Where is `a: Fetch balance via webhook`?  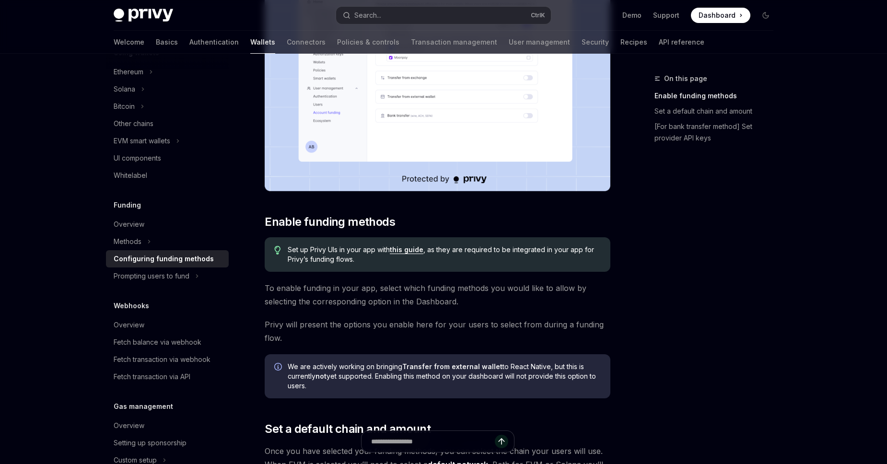 a: Fetch balance via webhook is located at coordinates (167, 342).